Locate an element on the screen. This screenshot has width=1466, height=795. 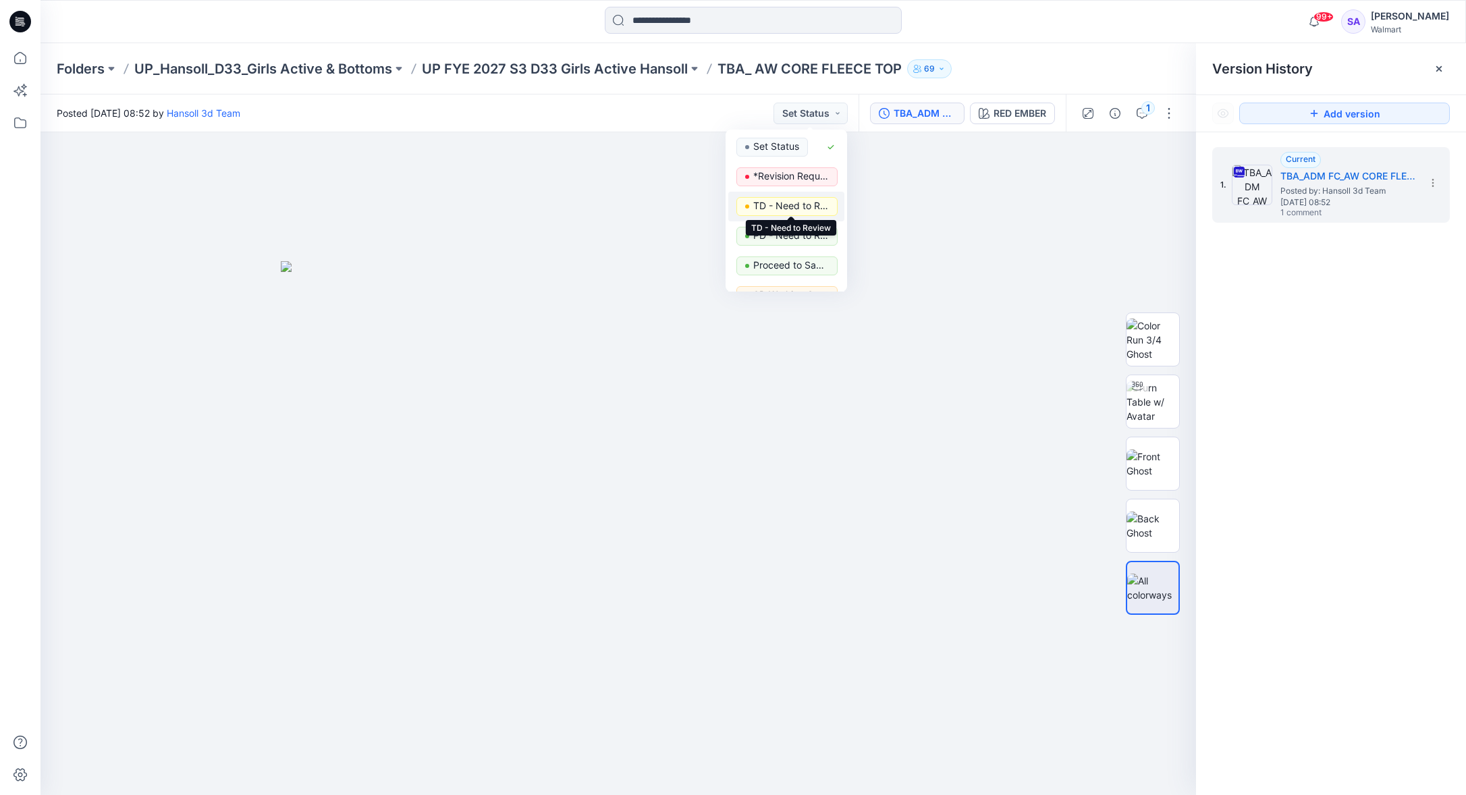
span: 1. is located at coordinates (1223, 185).